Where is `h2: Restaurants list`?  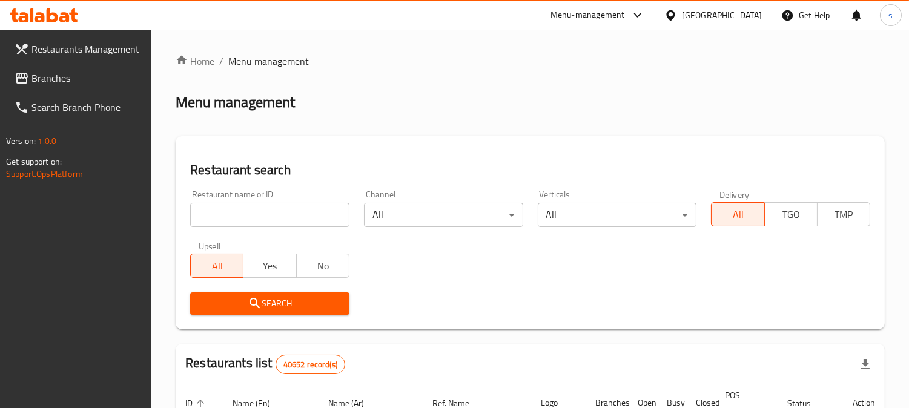 h2: Restaurants list is located at coordinates (265, 364).